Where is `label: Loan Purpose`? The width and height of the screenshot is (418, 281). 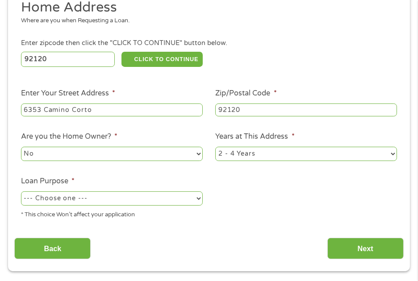
label: Loan Purpose is located at coordinates (48, 181).